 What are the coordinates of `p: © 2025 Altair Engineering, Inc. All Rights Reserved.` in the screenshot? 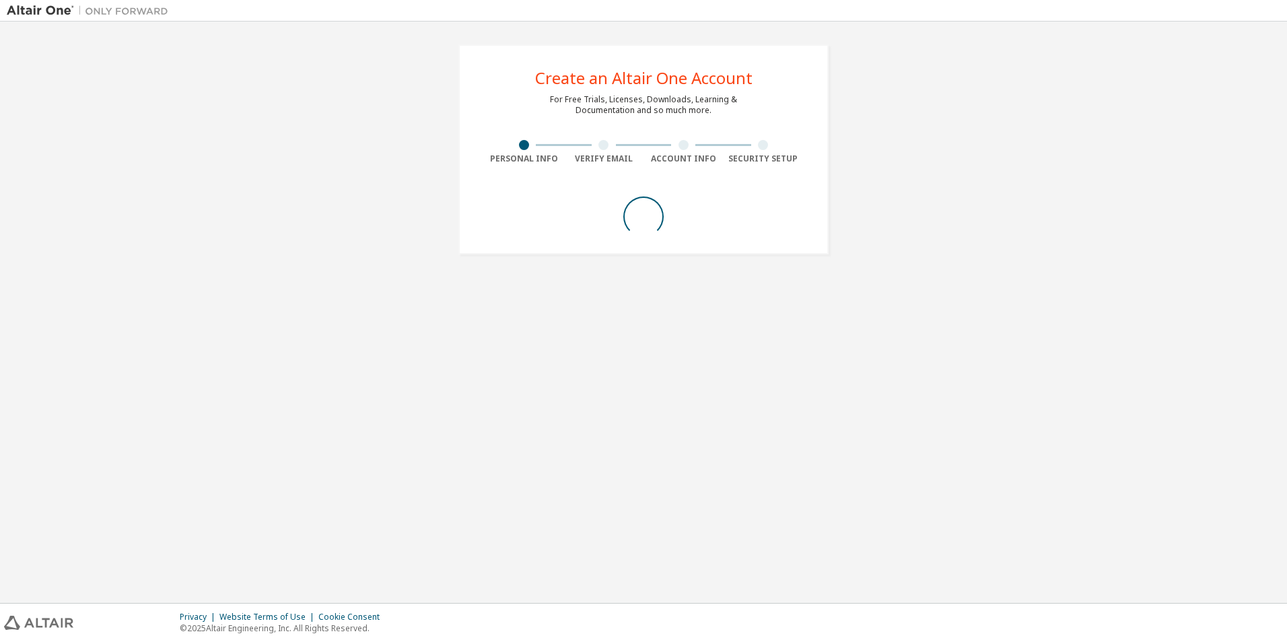 It's located at (283, 628).